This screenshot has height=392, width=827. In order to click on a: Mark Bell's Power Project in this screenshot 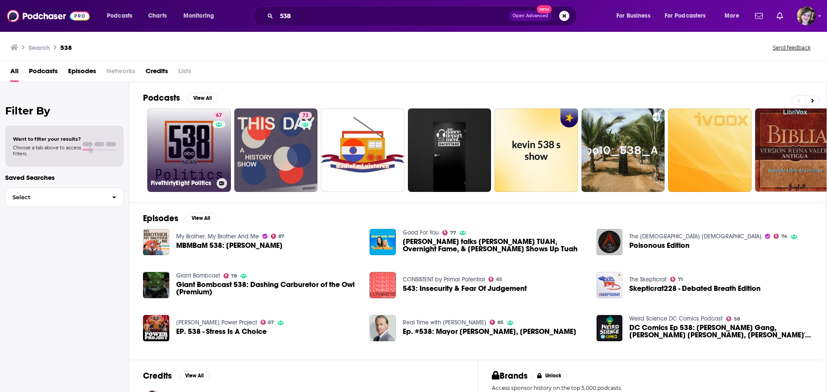, I will do `click(217, 323)`.